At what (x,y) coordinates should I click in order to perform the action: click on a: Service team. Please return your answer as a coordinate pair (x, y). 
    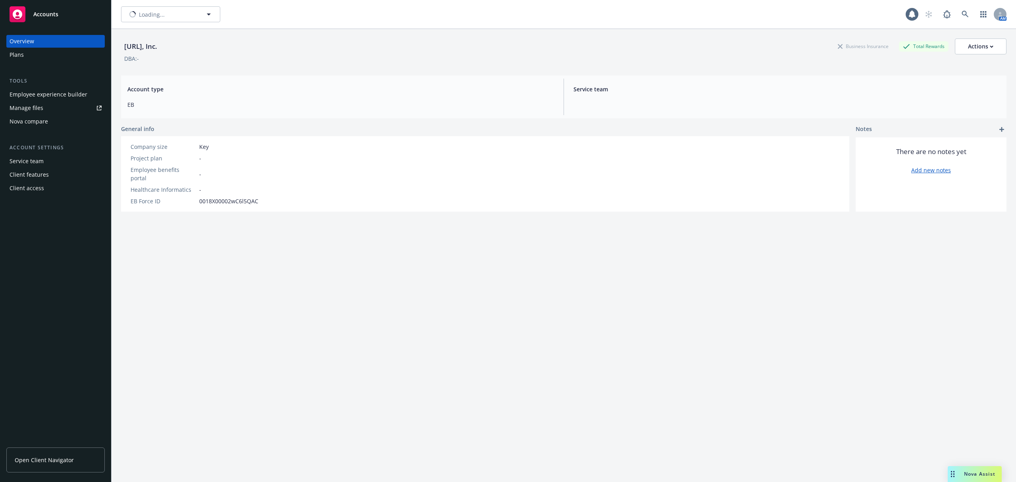
    Looking at the image, I should click on (56, 161).